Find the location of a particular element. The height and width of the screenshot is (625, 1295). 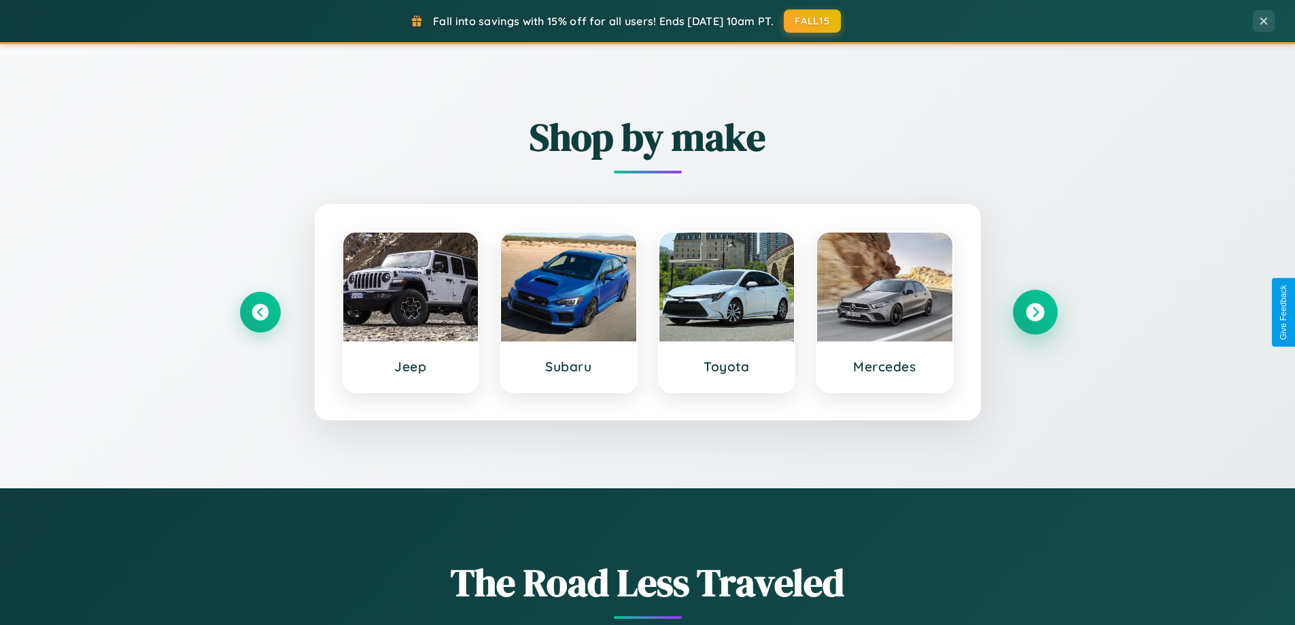

h3: Subaru is located at coordinates (569, 367).